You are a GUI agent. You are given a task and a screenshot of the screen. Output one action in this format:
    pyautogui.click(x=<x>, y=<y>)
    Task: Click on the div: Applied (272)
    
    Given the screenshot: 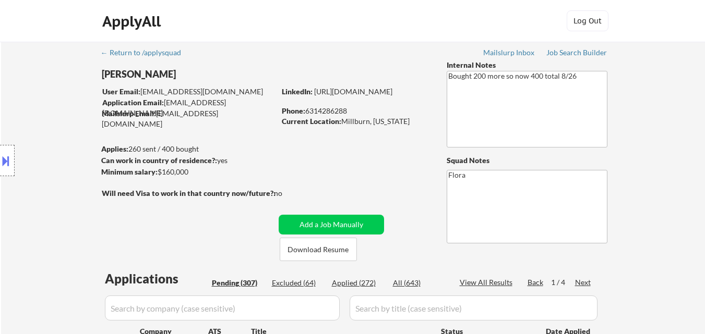 What is the action you would take?
    pyautogui.click(x=358, y=283)
    